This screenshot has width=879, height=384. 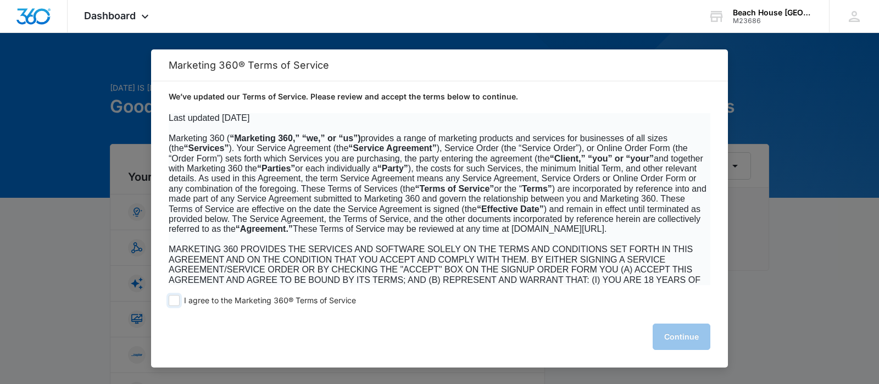 What do you see at coordinates (439, 65) in the screenshot?
I see `h2: Marketing 360® Terms of Service` at bounding box center [439, 65].